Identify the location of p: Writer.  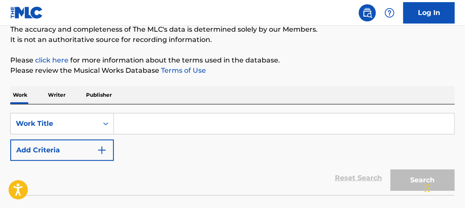
(57, 95).